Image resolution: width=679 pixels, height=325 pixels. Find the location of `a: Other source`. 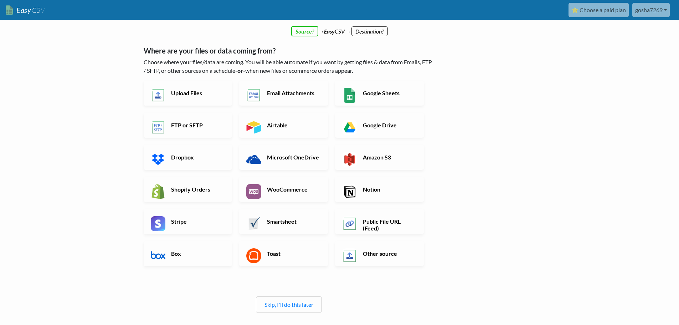

a: Other source is located at coordinates (379, 254).